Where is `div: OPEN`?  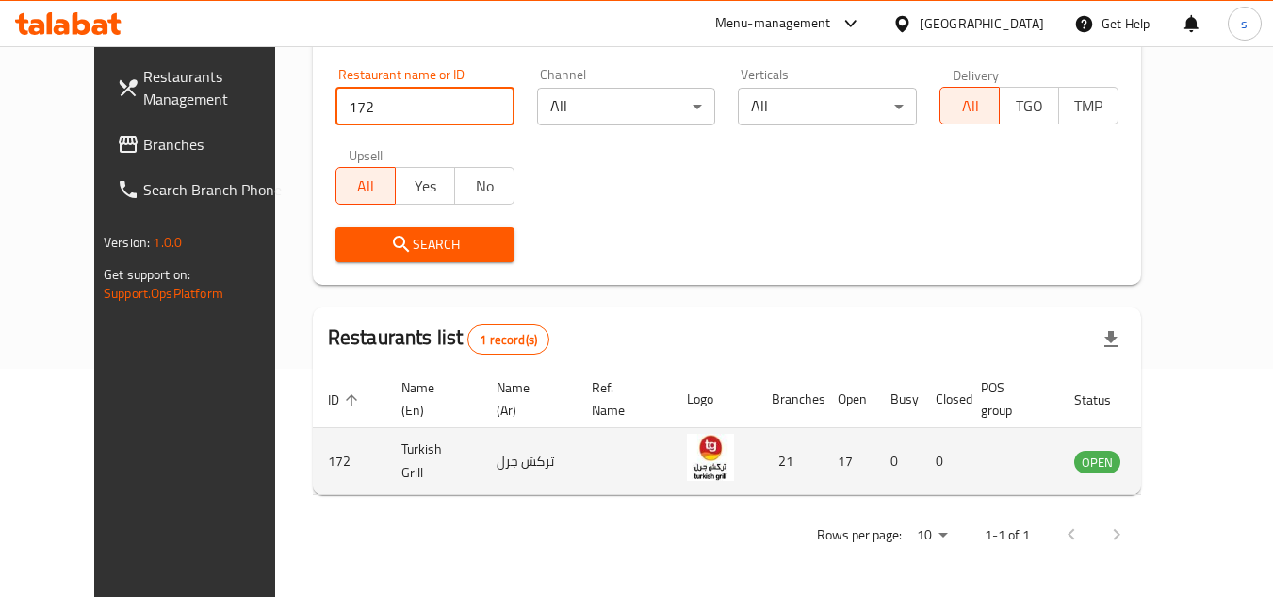 div: OPEN is located at coordinates (1097, 462).